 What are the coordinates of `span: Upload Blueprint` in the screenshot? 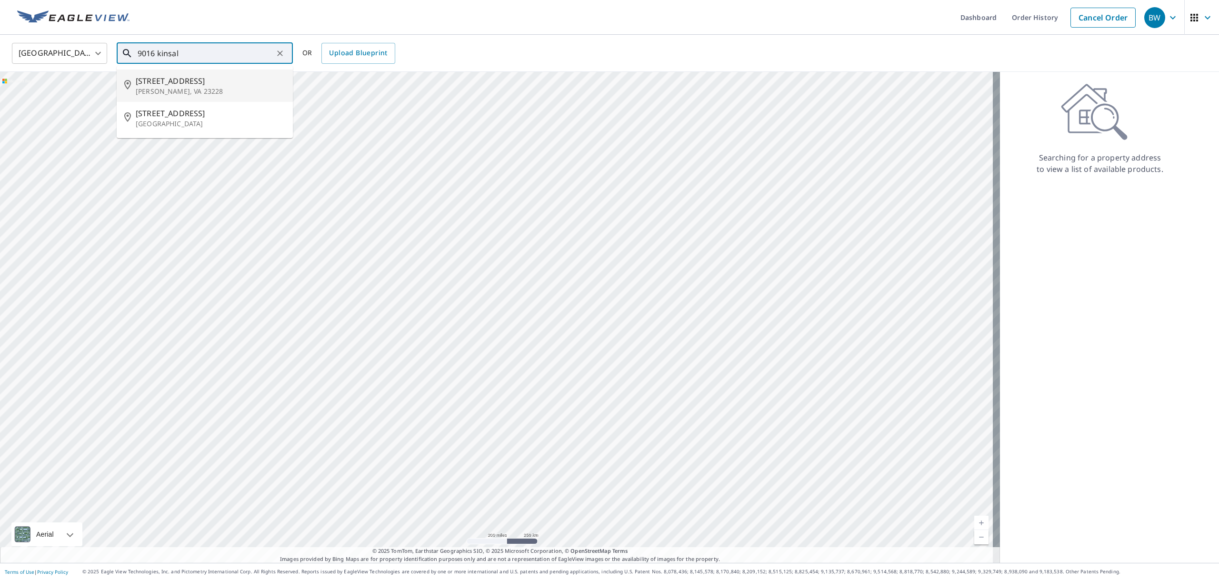 It's located at (358, 53).